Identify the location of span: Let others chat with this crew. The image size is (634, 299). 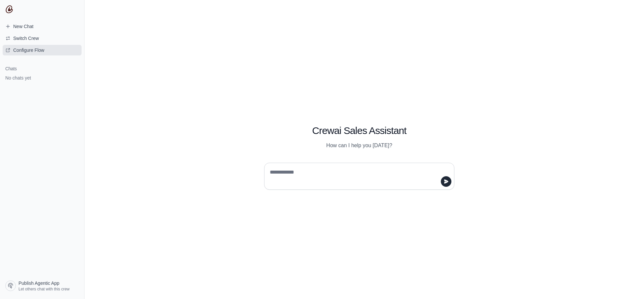
(44, 289).